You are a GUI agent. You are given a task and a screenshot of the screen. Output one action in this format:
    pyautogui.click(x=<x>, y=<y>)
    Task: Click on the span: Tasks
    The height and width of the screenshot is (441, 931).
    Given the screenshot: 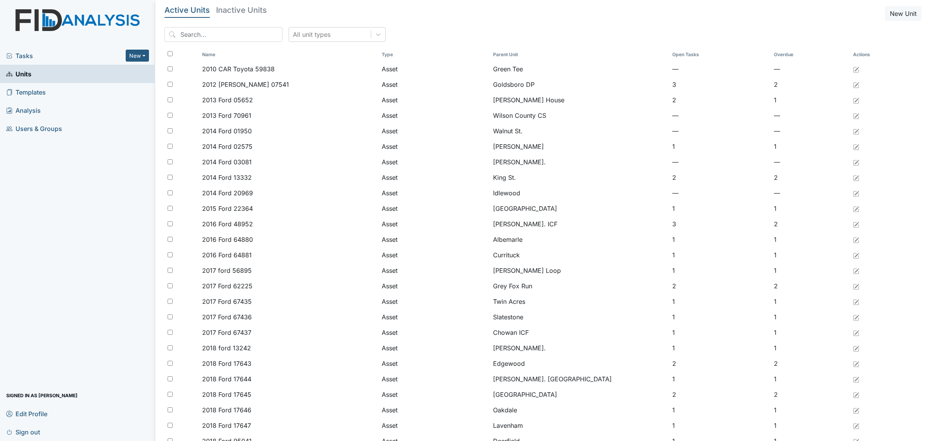 What is the action you would take?
    pyautogui.click(x=66, y=56)
    